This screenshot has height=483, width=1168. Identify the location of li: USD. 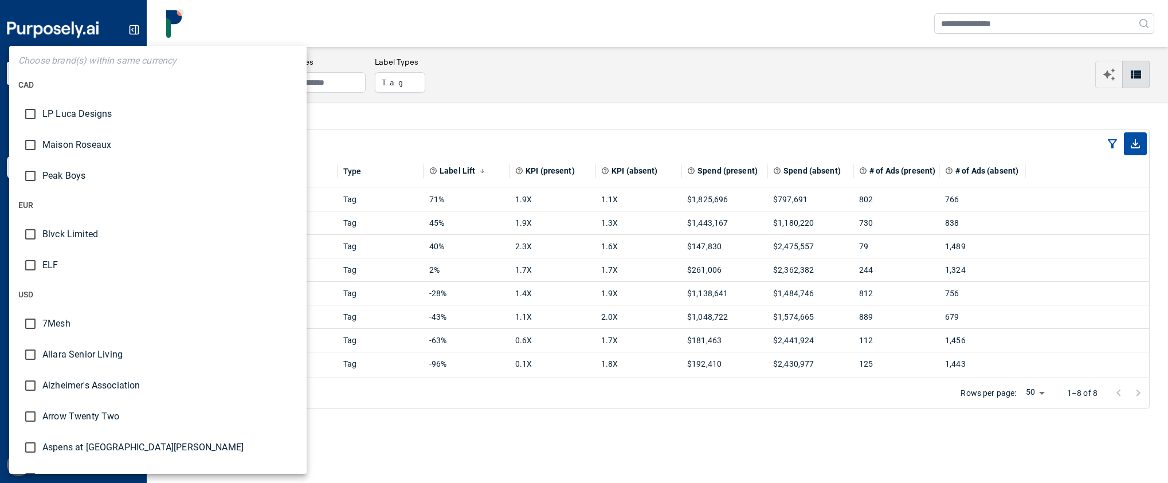
(158, 295).